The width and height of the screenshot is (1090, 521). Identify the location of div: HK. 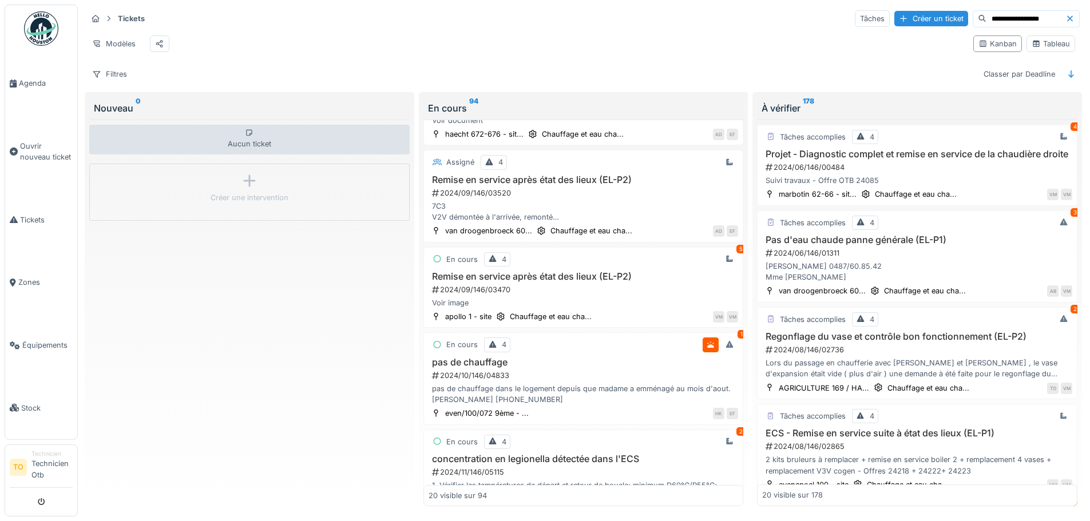
(718, 414).